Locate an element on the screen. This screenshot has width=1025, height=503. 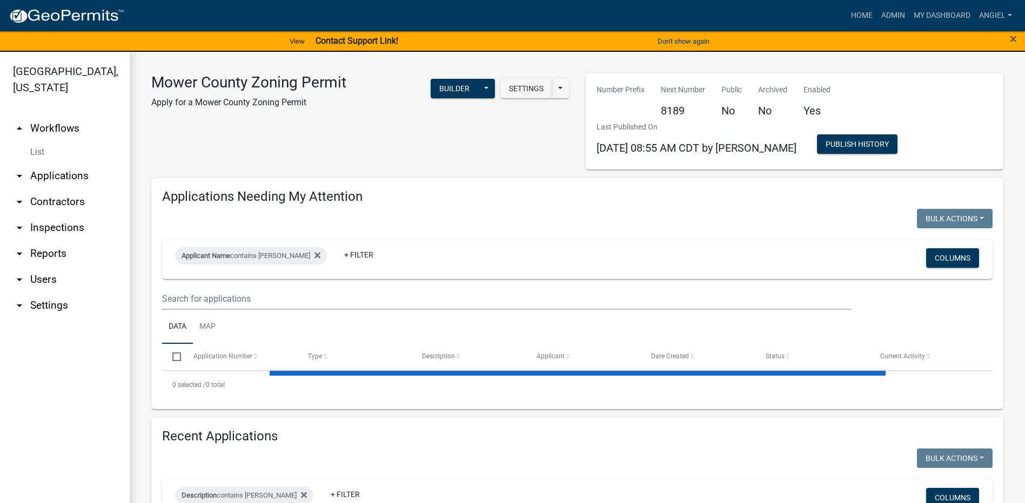
button: Builder is located at coordinates (454, 89).